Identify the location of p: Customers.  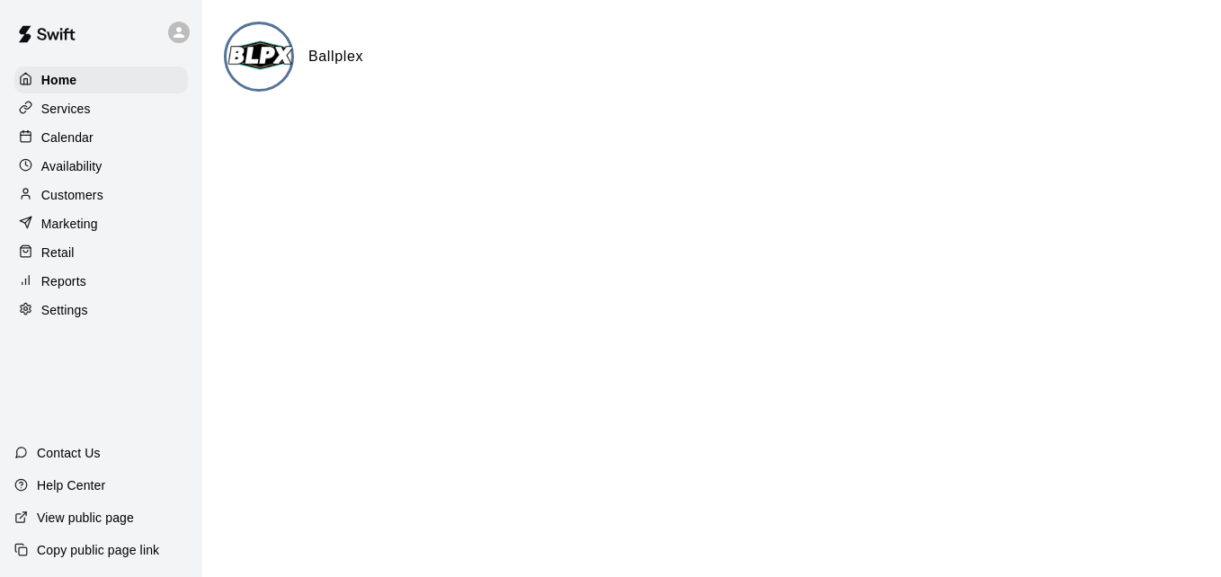
(72, 195).